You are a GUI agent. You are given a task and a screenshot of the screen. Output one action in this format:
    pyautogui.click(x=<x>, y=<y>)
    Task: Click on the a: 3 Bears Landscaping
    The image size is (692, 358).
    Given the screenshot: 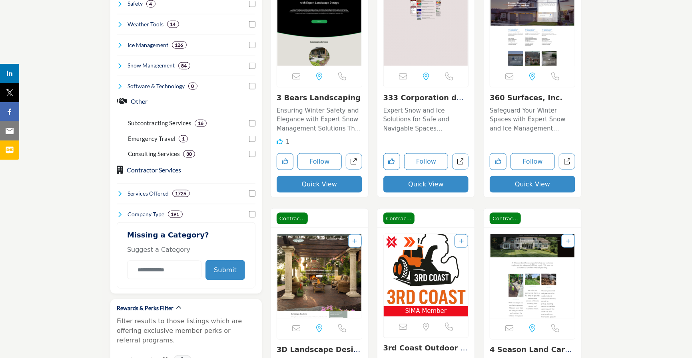 What is the action you would take?
    pyautogui.click(x=318, y=97)
    